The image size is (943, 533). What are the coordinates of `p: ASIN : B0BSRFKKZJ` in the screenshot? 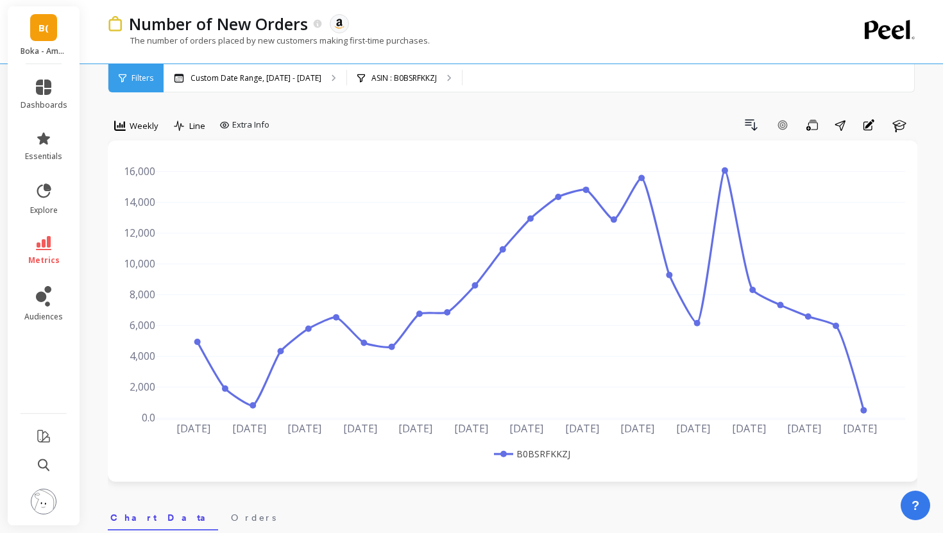 It's located at (404, 78).